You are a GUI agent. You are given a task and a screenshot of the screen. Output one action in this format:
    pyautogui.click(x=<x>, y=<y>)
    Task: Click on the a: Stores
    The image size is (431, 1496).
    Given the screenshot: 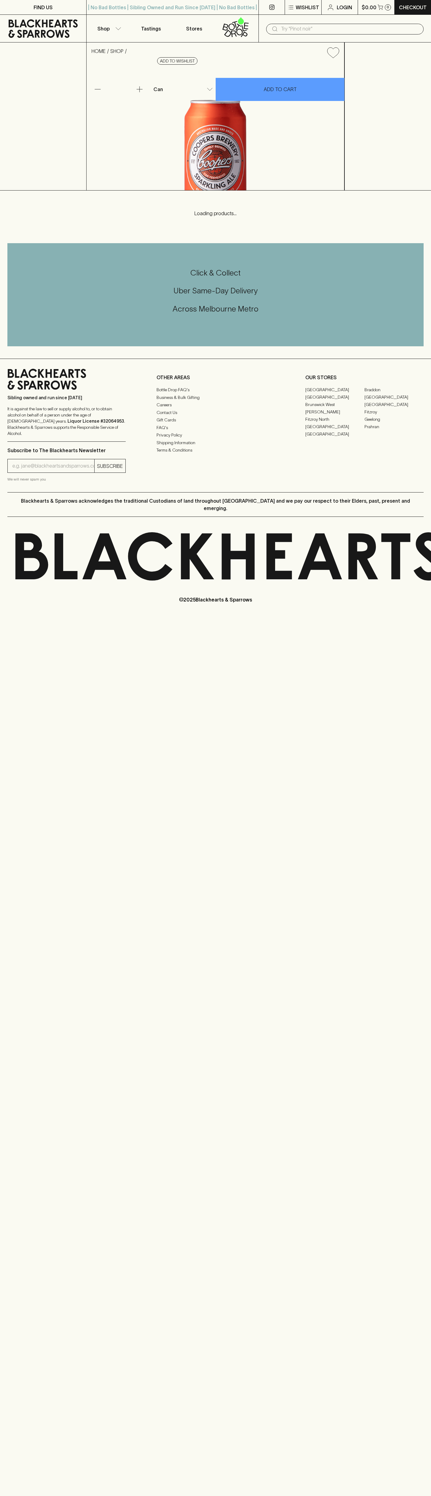 What is the action you would take?
    pyautogui.click(x=194, y=28)
    